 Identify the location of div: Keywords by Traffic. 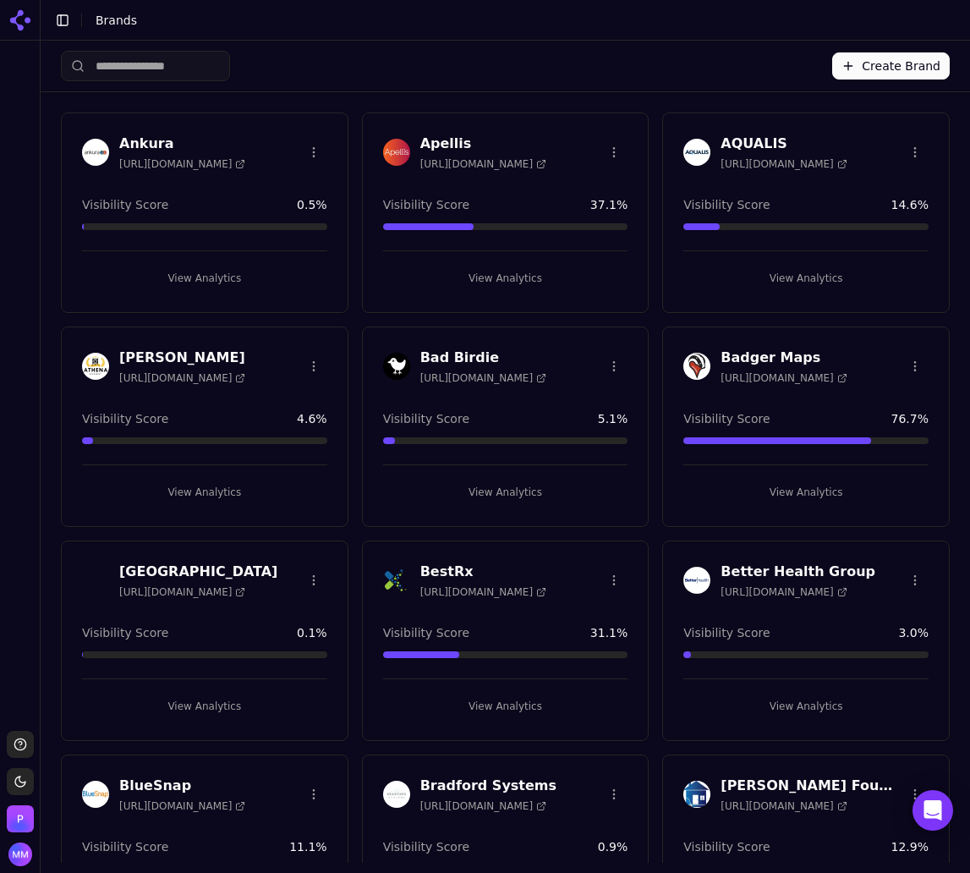
(236, 105).